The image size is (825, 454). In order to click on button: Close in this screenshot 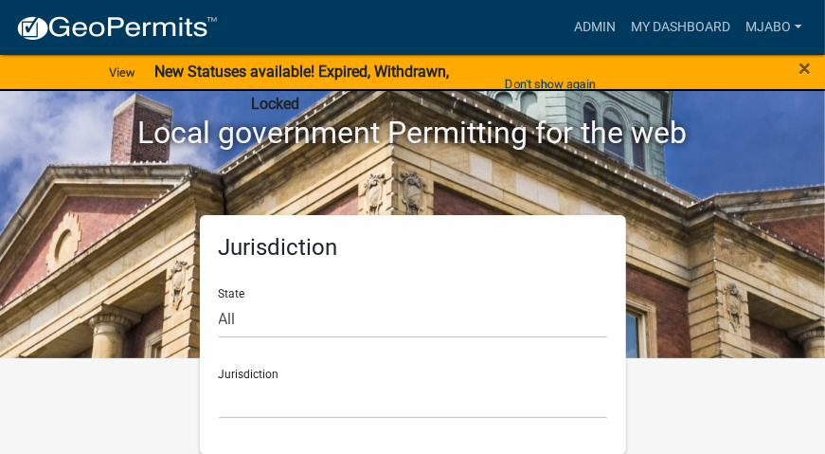, I will do `click(804, 68)`.